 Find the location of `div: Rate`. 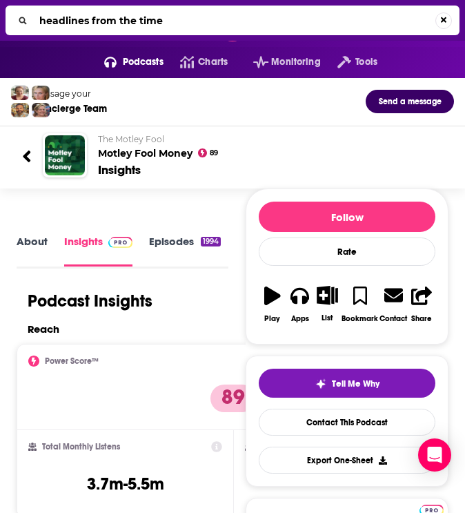

div: Rate is located at coordinates (347, 251).